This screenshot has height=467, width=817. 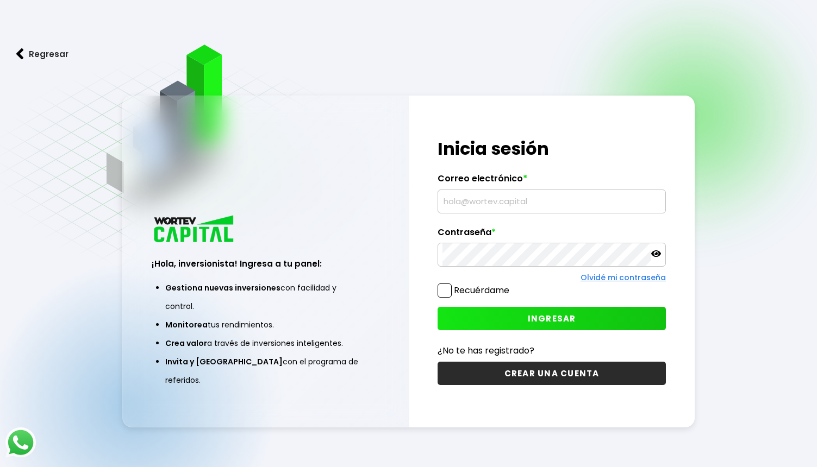 I want to click on label: Correo electrónico, so click(x=552, y=182).